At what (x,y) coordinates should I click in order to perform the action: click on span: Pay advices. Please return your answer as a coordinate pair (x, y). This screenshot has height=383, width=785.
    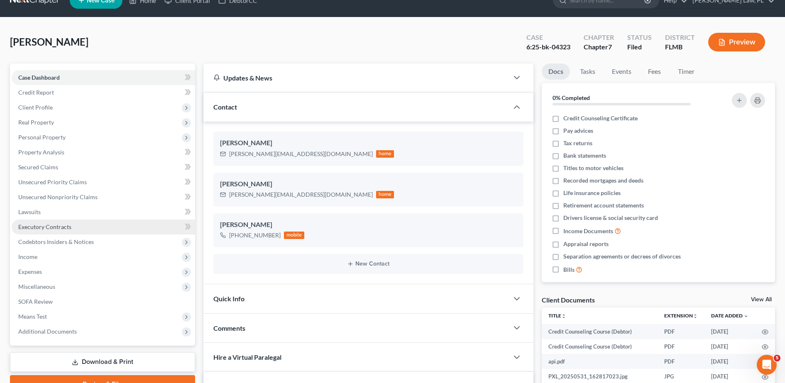
    Looking at the image, I should click on (578, 131).